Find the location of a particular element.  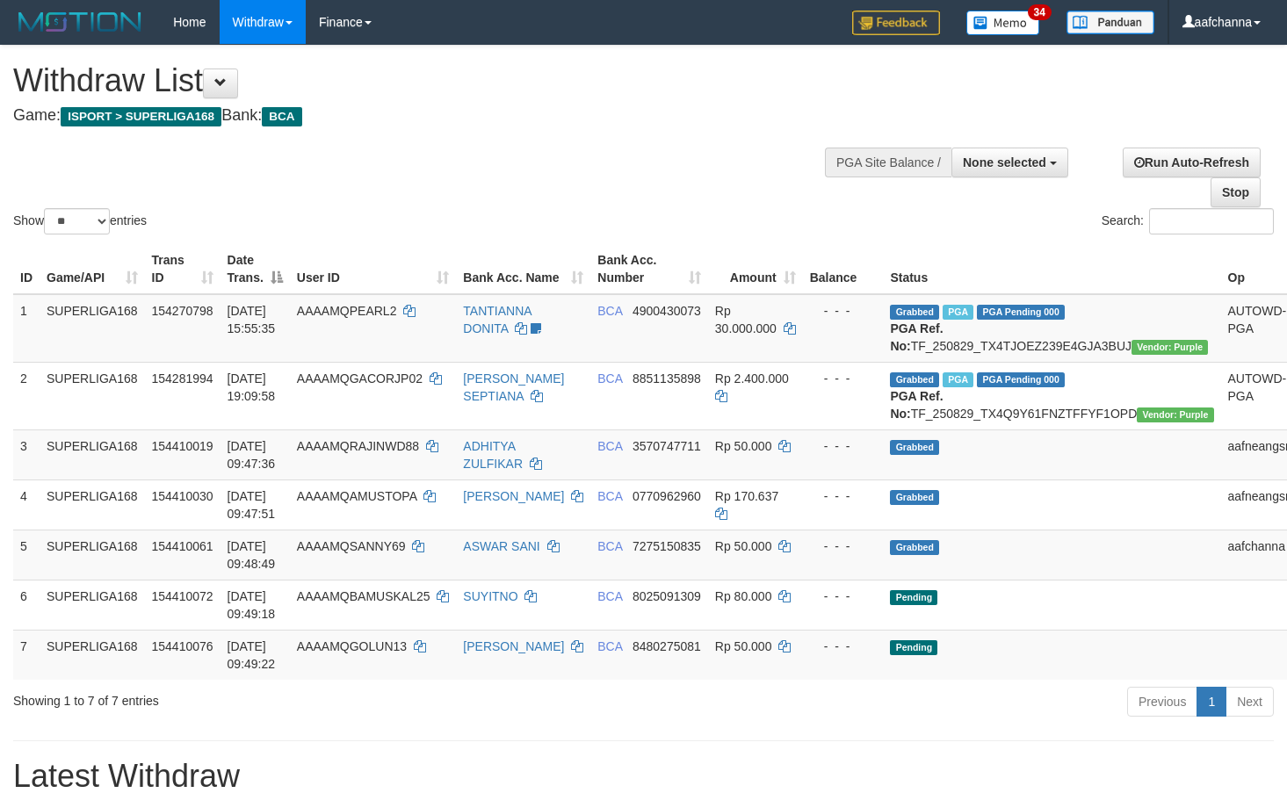

span: ISPORT > SUPERLIGA168 is located at coordinates (141, 117).